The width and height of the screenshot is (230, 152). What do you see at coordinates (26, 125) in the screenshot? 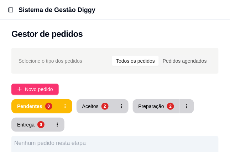
I see `div: Entrega` at bounding box center [26, 125].